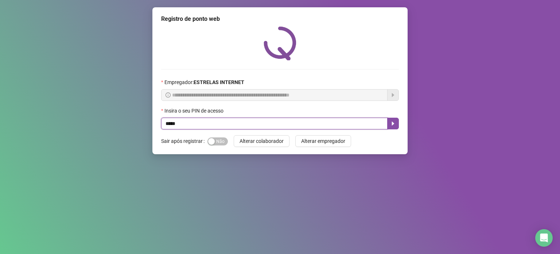 The image size is (560, 254). Describe the element at coordinates (184, 141) in the screenshot. I see `label: Sair após registrar` at that location.